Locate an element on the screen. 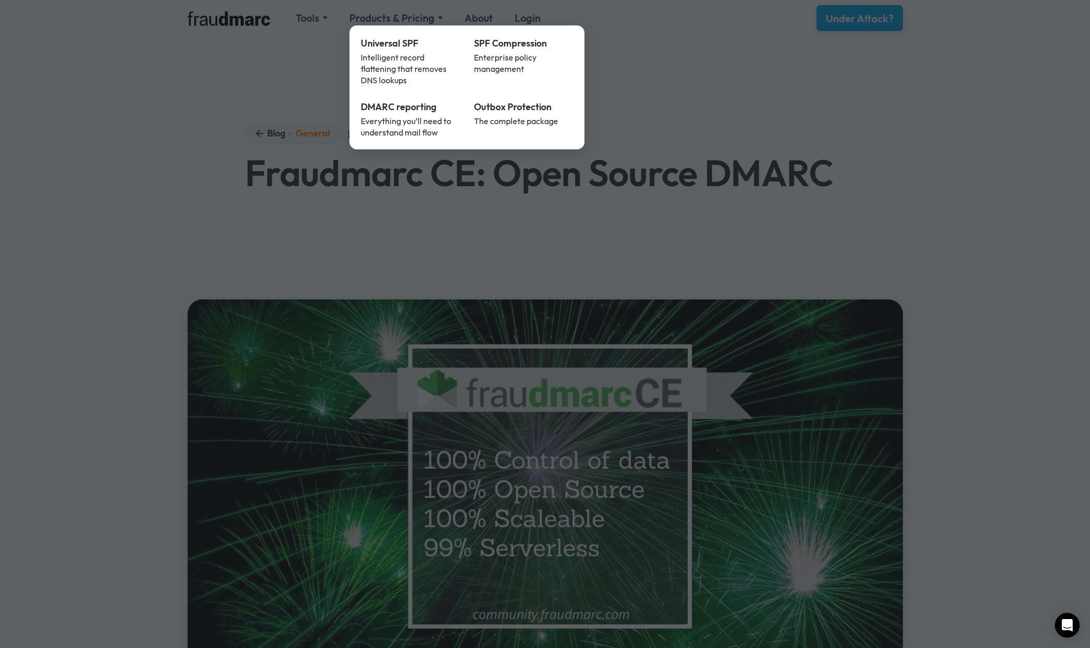 The height and width of the screenshot is (648, 1090). a: Universal SPFIntelligent record flattening that removes DNS lookups is located at coordinates (410, 61).